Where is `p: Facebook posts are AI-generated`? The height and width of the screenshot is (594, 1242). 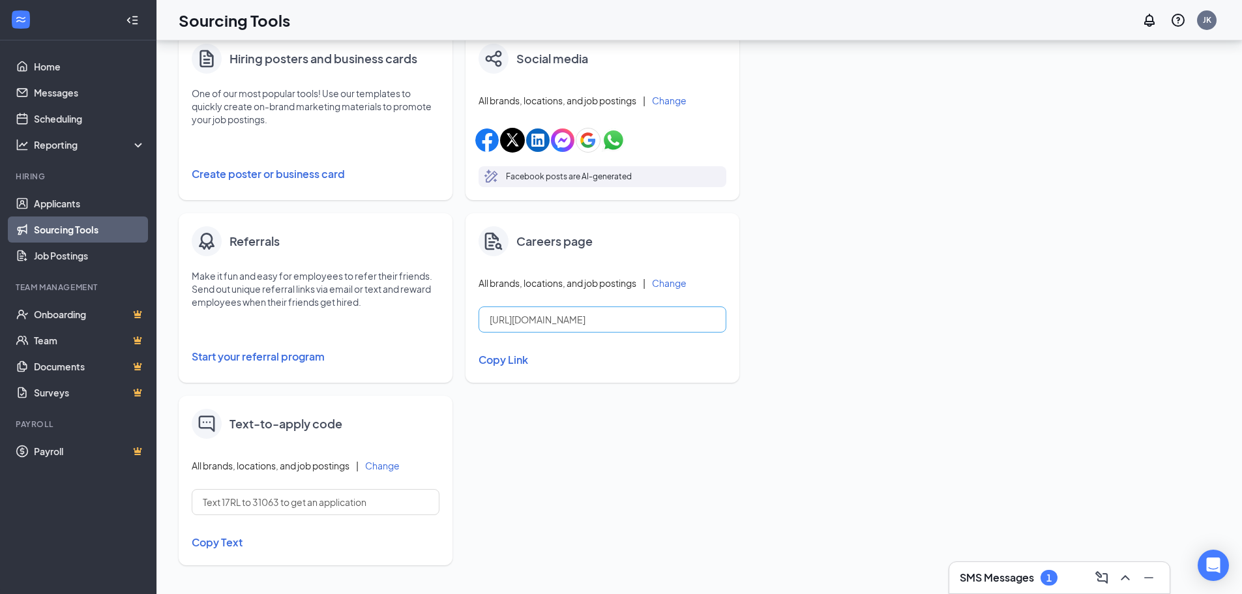 p: Facebook posts are AI-generated is located at coordinates (568, 177).